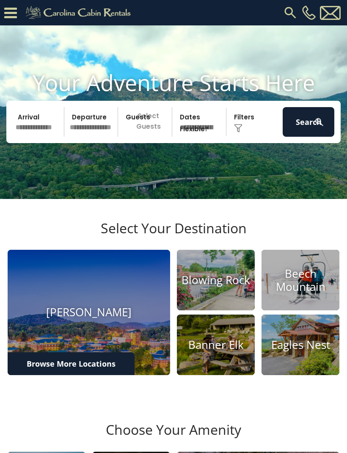  I want to click on img: search-regular.svg, so click(291, 13).